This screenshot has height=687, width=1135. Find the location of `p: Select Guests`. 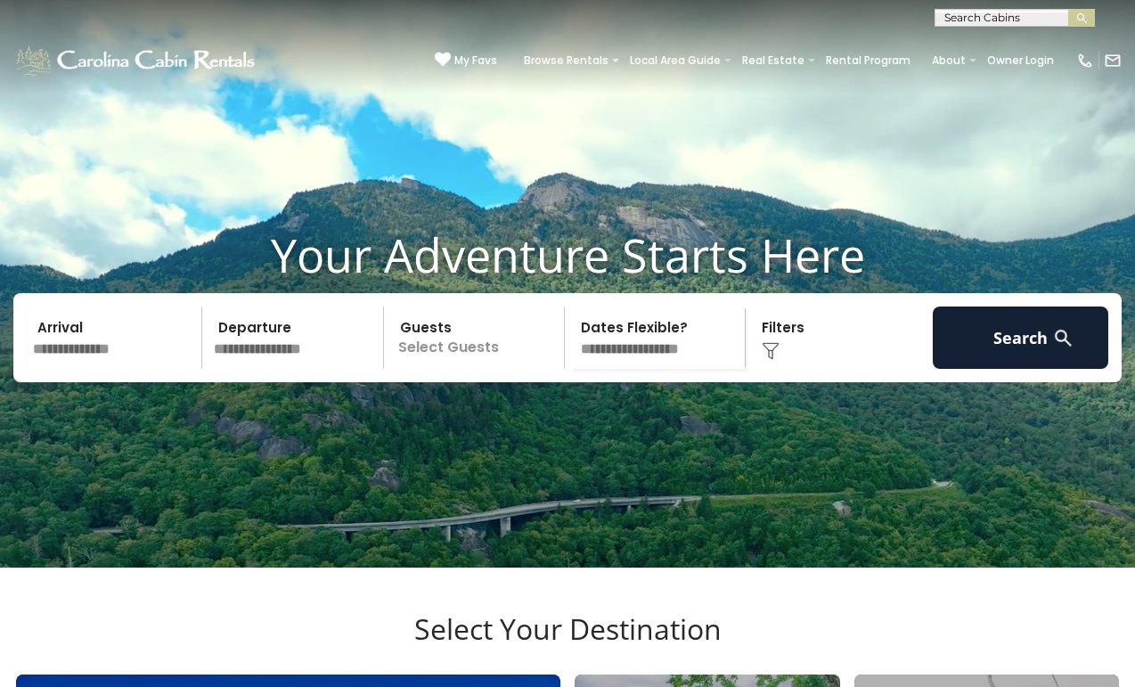

p: Select Guests is located at coordinates (477, 338).